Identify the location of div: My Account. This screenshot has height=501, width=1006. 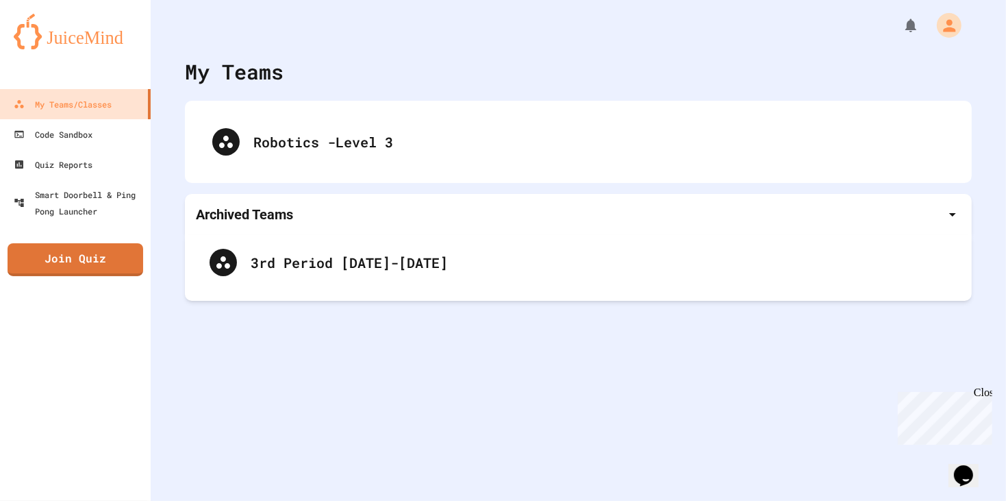
(944, 25).